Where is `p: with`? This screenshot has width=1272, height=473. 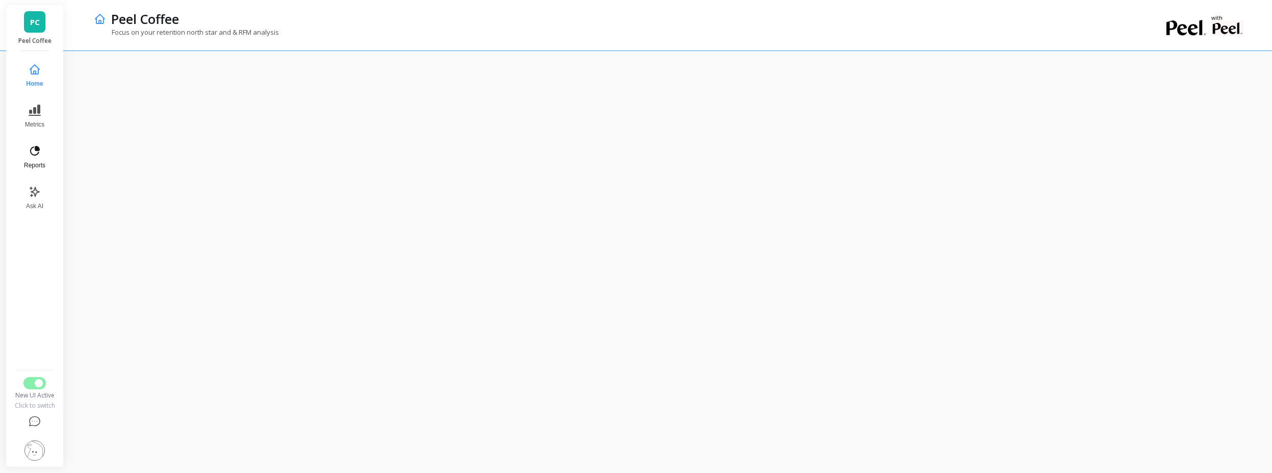
p: with is located at coordinates (1227, 18).